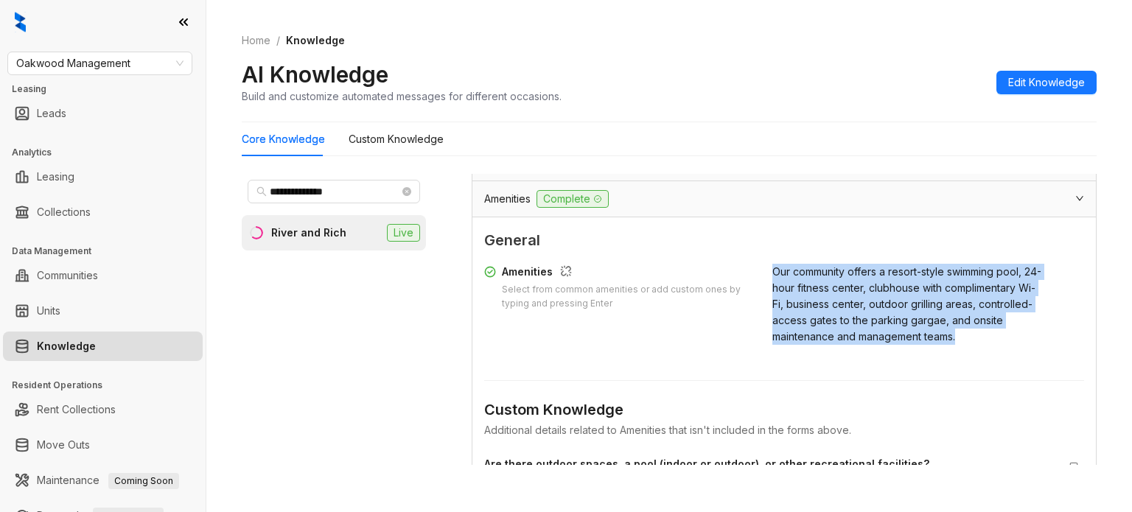 This screenshot has height=512, width=1132. What do you see at coordinates (707, 463) in the screenshot?
I see `strong: Are there outdoor spaces, a pool (indoor or outdoor), or other recreational facilities?` at bounding box center [707, 463].